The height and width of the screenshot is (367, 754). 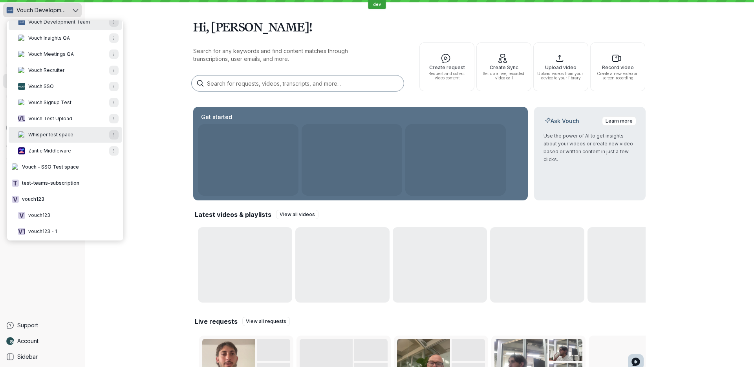 I want to click on img: Vouch Signup Test avatar, so click(x=22, y=102).